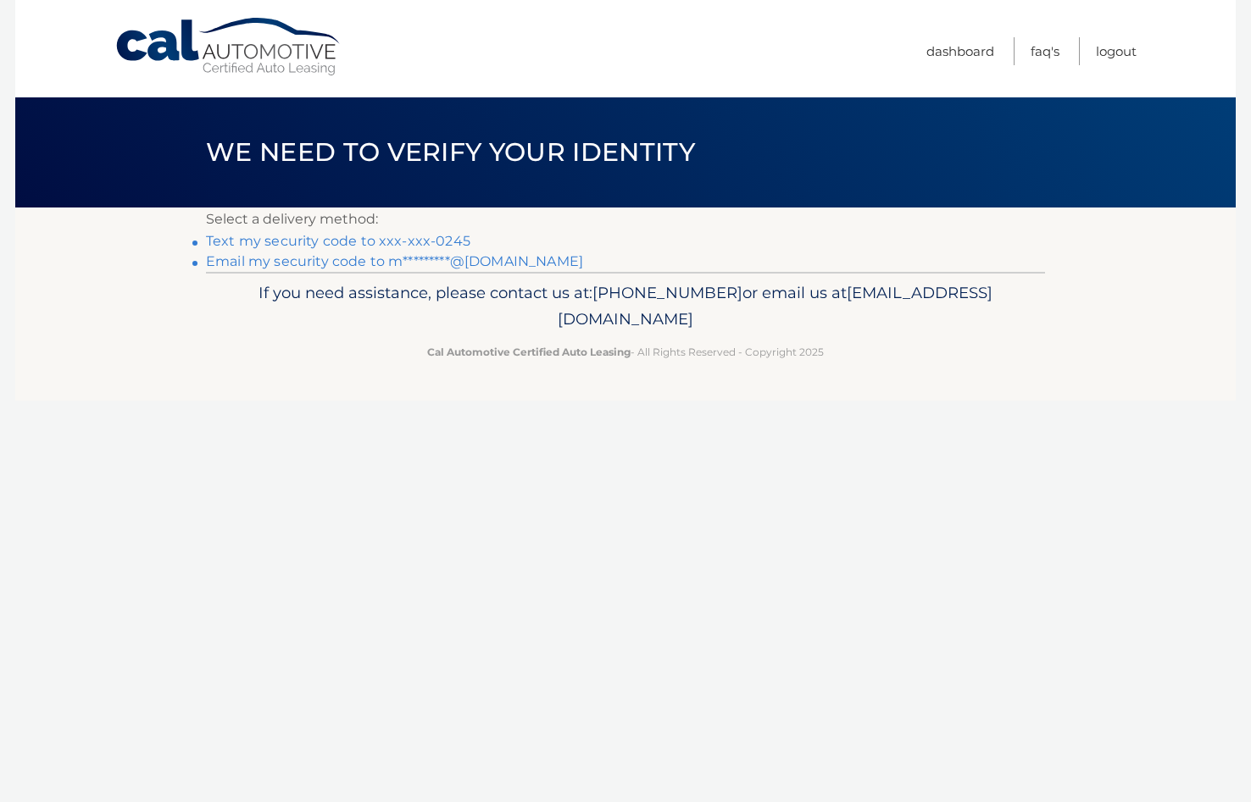  What do you see at coordinates (960, 51) in the screenshot?
I see `a: Dashboard` at bounding box center [960, 51].